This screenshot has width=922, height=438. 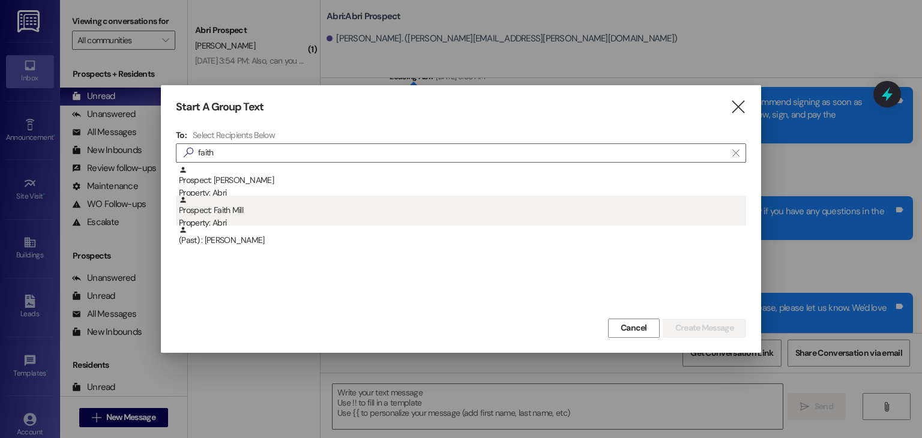 I want to click on h3: To:, so click(x=181, y=135).